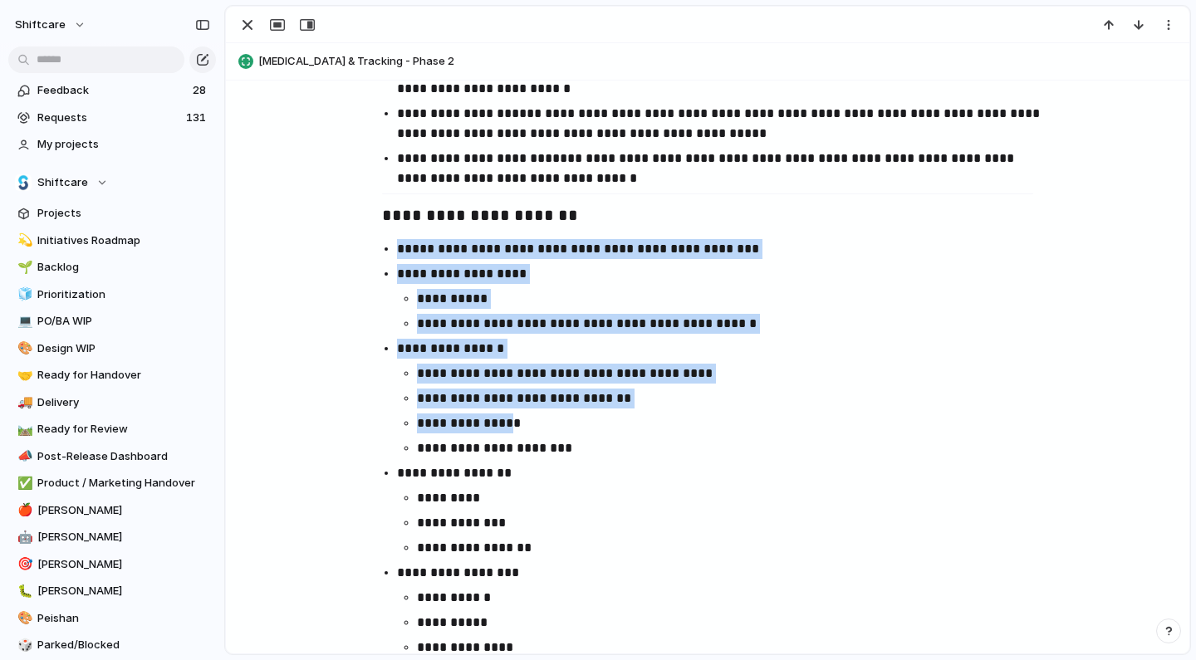  What do you see at coordinates (124, 375) in the screenshot?
I see `span: Ready for Handover` at bounding box center [124, 375].